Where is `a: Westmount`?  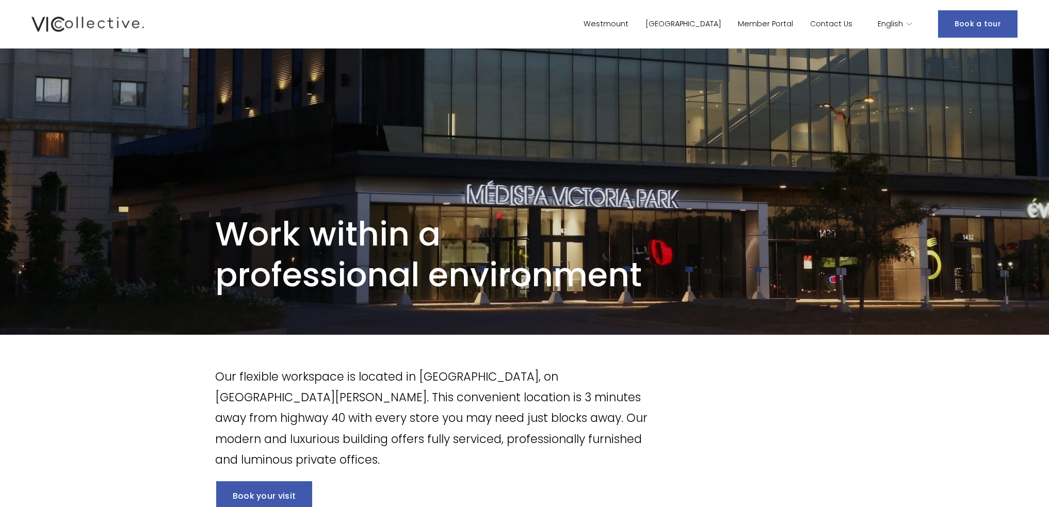
a: Westmount is located at coordinates (606, 24).